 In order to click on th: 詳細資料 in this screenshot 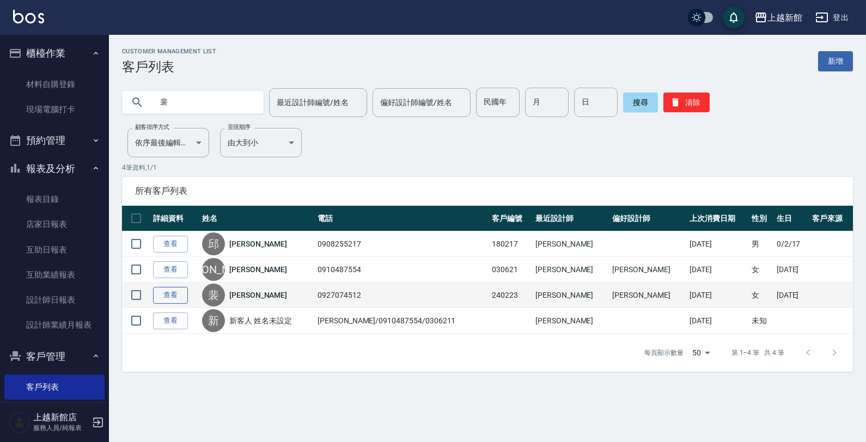, I will do `click(175, 218)`.